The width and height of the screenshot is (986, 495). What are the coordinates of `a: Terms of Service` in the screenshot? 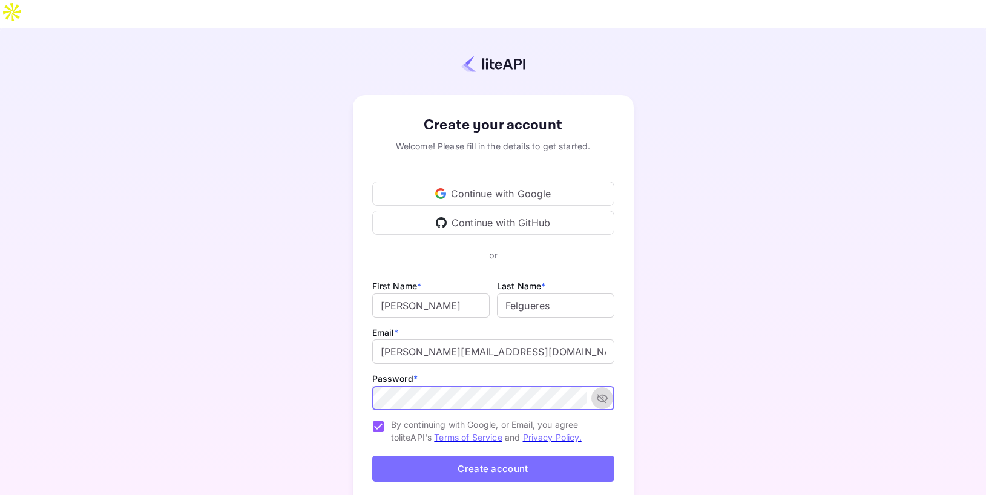 It's located at (468, 437).